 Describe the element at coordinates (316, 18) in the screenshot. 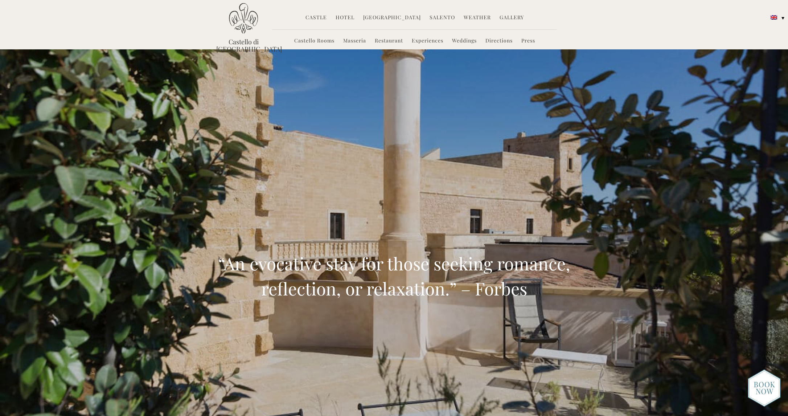

I see `a: Castle` at that location.